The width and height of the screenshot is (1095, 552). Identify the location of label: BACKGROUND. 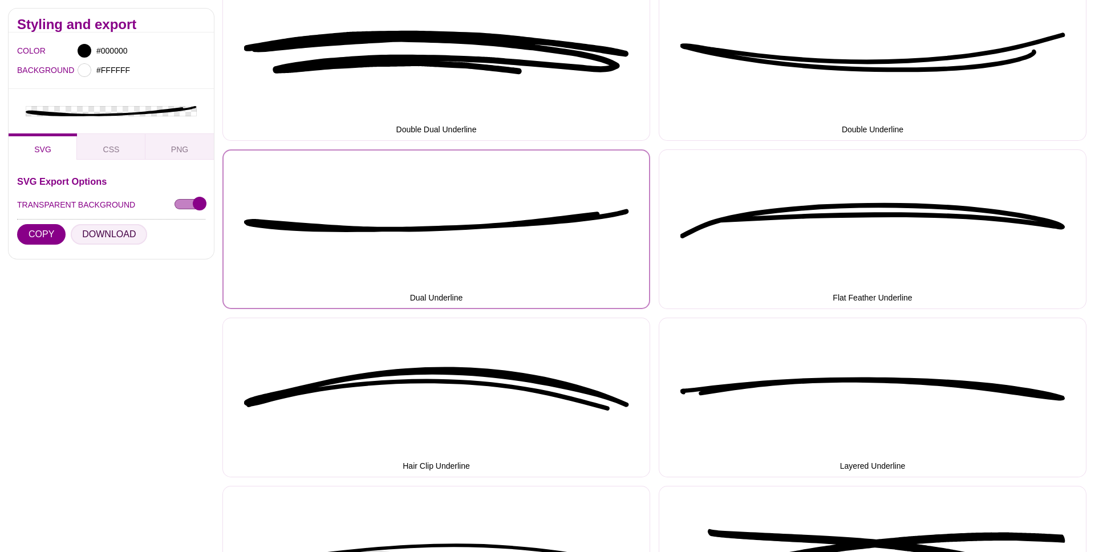
(24, 70).